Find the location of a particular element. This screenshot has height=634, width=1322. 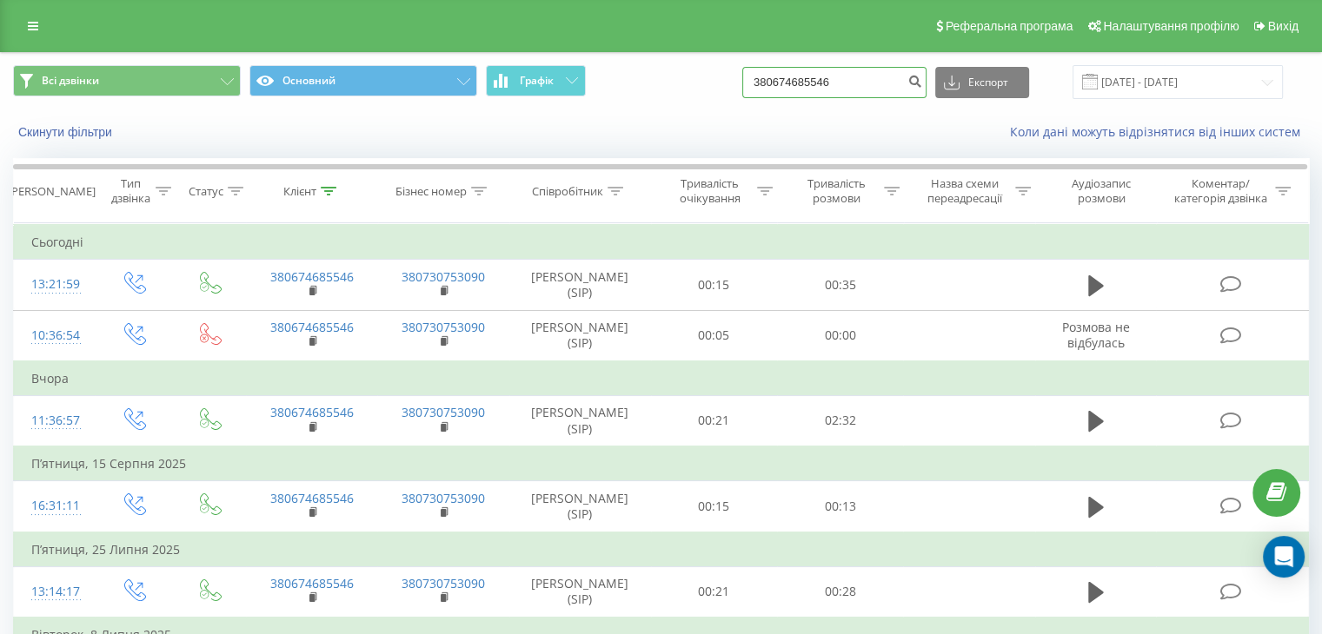

td: 00:35 is located at coordinates (839, 285).